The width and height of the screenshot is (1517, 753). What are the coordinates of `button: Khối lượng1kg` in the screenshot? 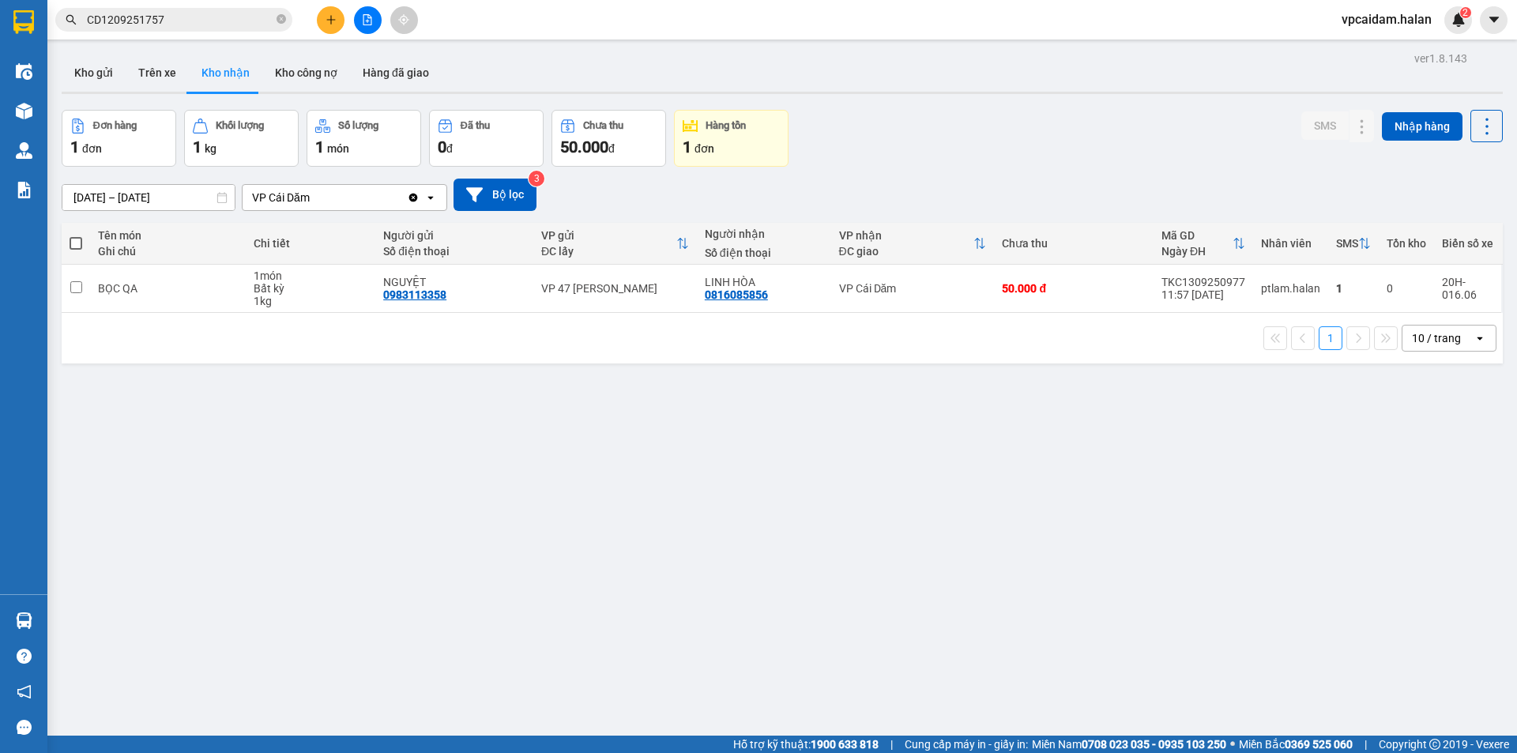 It's located at (241, 138).